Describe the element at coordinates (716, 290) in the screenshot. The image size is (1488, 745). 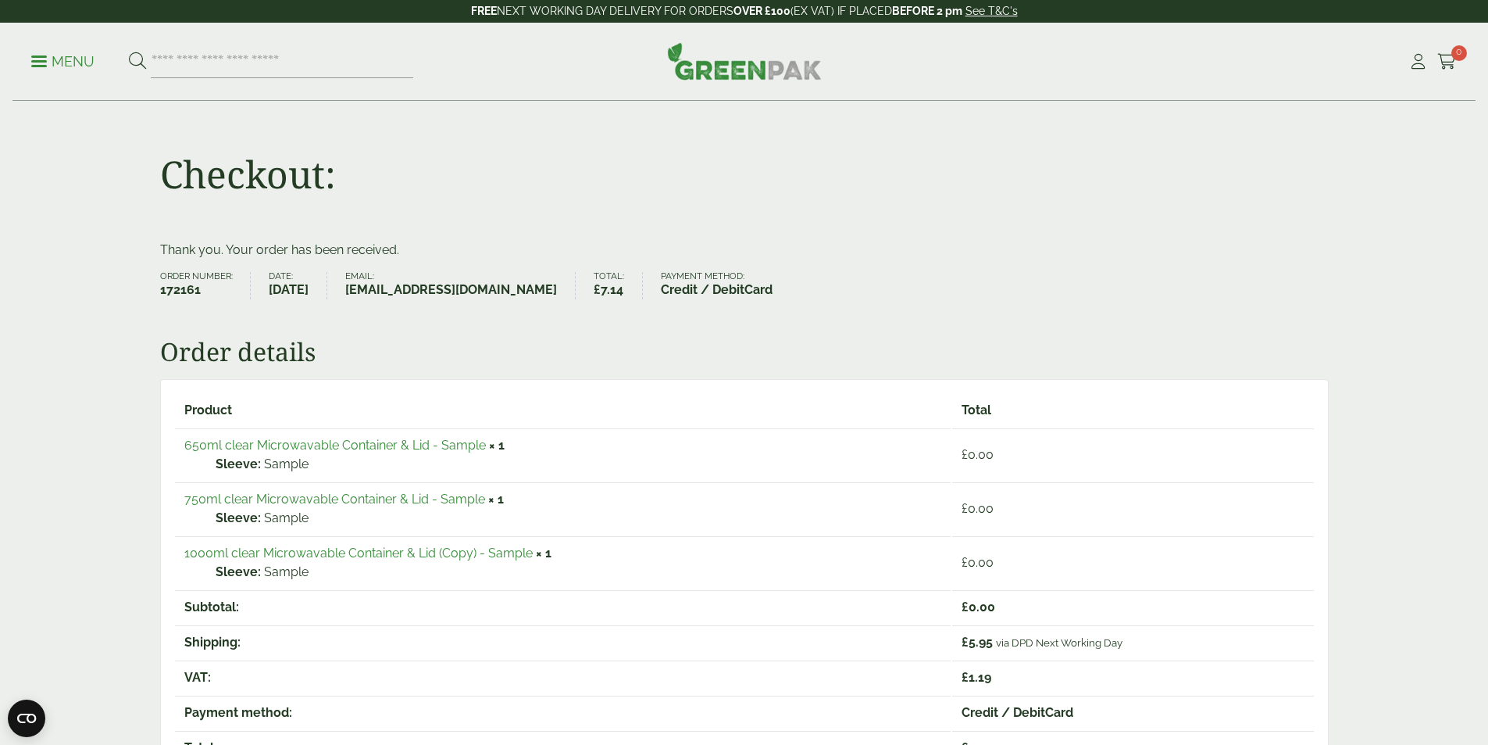
I see `strong: Credit / DebitCard` at that location.